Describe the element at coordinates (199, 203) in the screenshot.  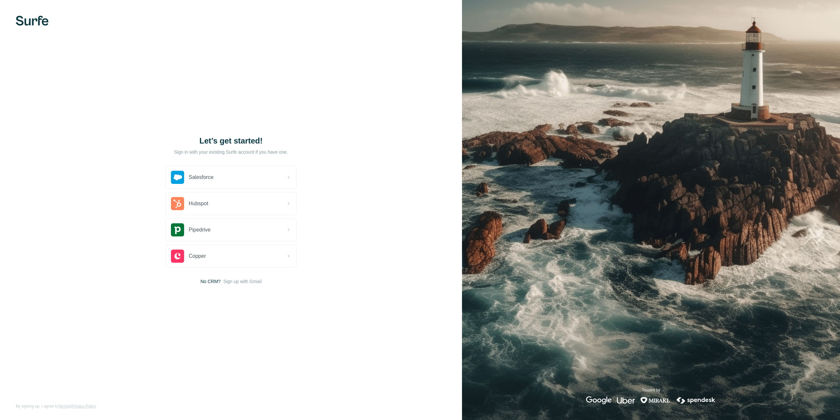
I see `span: Hubspot` at that location.